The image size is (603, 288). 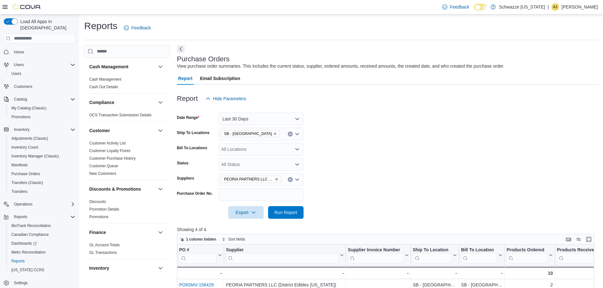 What do you see at coordinates (27, 7) in the screenshot?
I see `img: Cova` at bounding box center [27, 7].